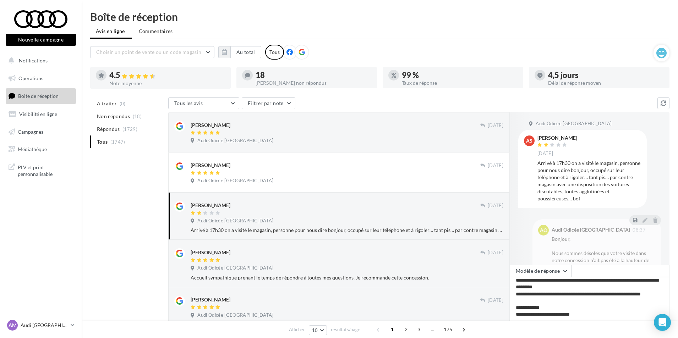 The width and height of the screenshot is (678, 338). What do you see at coordinates (188, 103) in the screenshot?
I see `span: Tous les avis` at bounding box center [188, 103].